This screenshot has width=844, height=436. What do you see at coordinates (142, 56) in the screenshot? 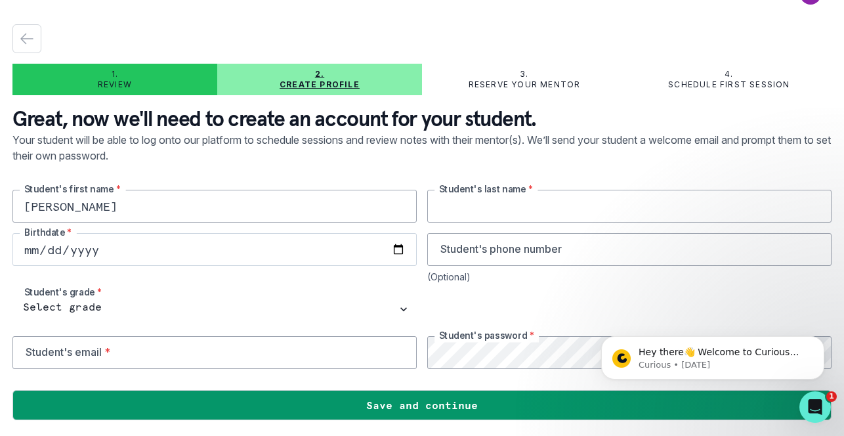
I see `p: Message from Curious, sent 1w ago` at bounding box center [142, 56].